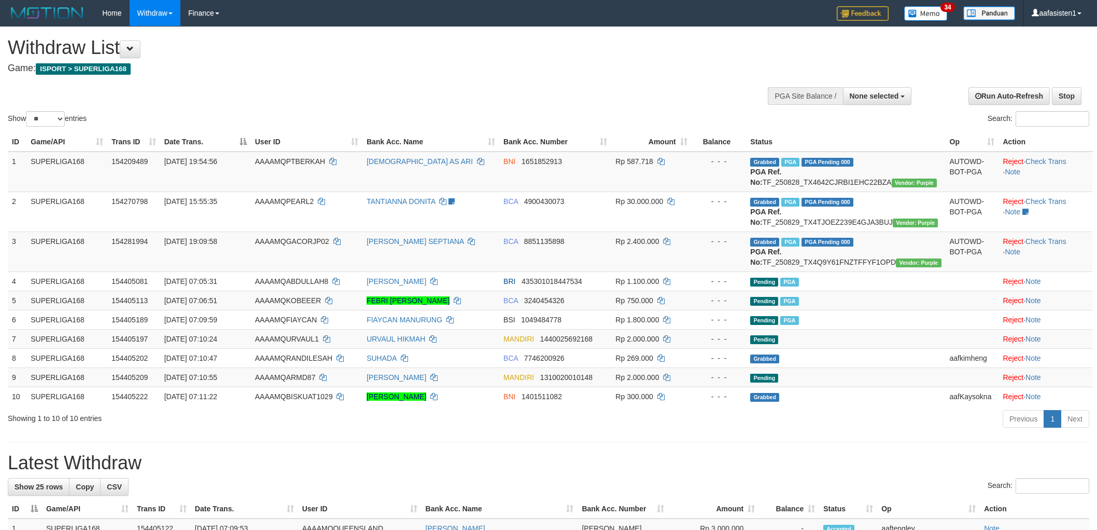 This screenshot has height=530, width=1097. Describe the element at coordinates (205, 142) in the screenshot. I see `th: Date Trans.: activate to sort column descending` at that location.